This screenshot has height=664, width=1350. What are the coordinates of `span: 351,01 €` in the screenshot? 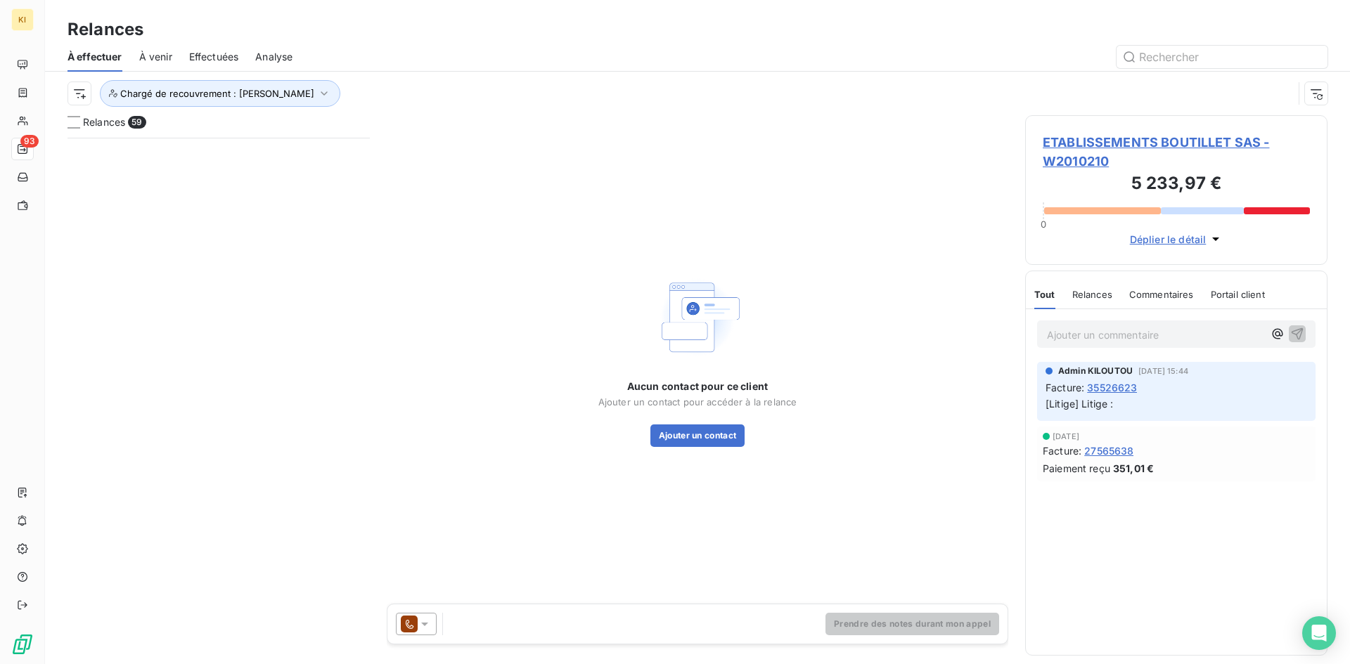 It's located at (1133, 468).